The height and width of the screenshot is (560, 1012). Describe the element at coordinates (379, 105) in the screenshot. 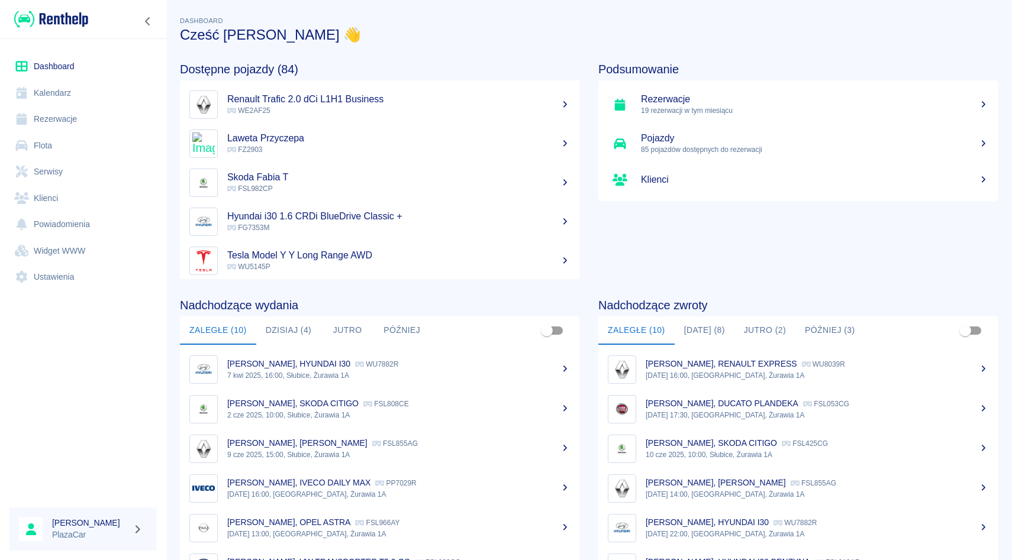

I see `a: ImageRenault Trafic 2.0 dCi L1H1 Business WE2AF25` at that location.